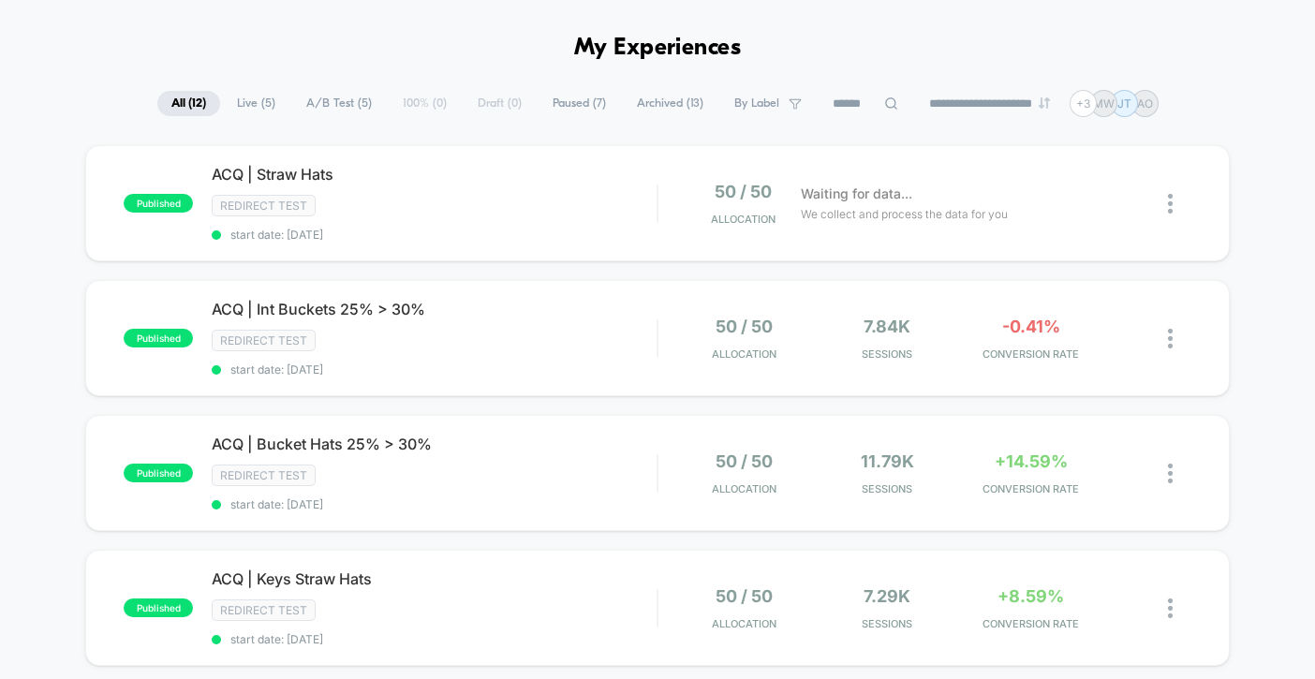  I want to click on span: +8.59%, so click(1030, 596).